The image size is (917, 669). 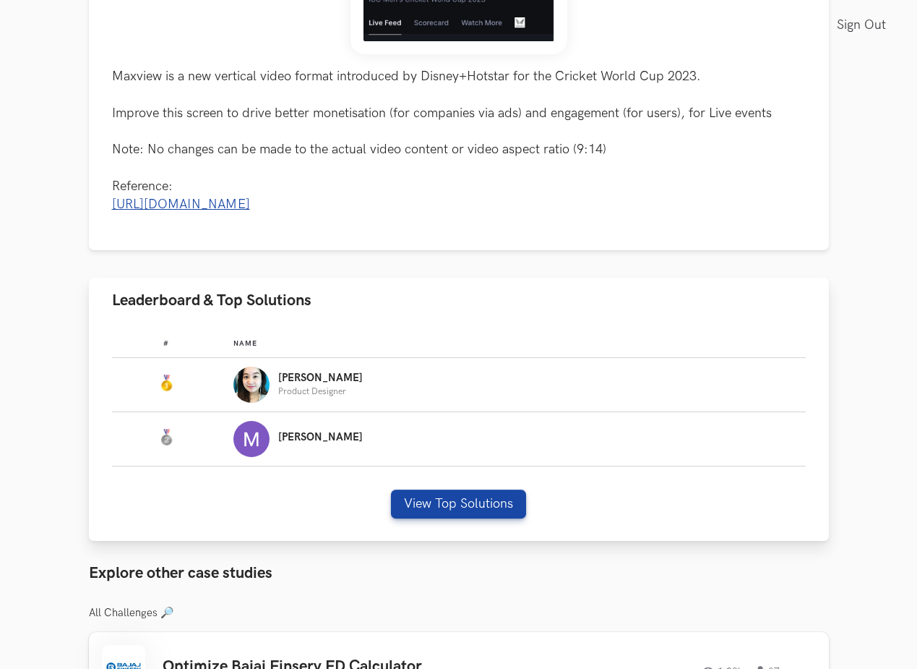 I want to click on p: Maxview is a new vertical video format introduced by Disney+Hotstar for the Cricket World Cup 202..., so click(x=459, y=140).